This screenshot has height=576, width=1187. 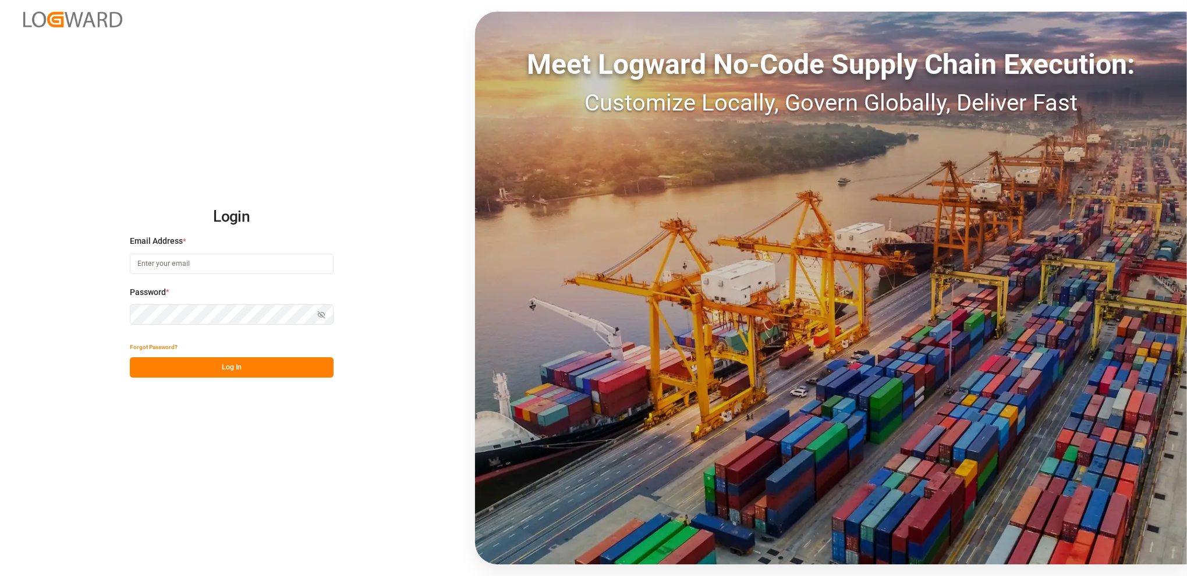 I want to click on div: Customize Locally, Govern Globally, Deliver Fast, so click(x=831, y=103).